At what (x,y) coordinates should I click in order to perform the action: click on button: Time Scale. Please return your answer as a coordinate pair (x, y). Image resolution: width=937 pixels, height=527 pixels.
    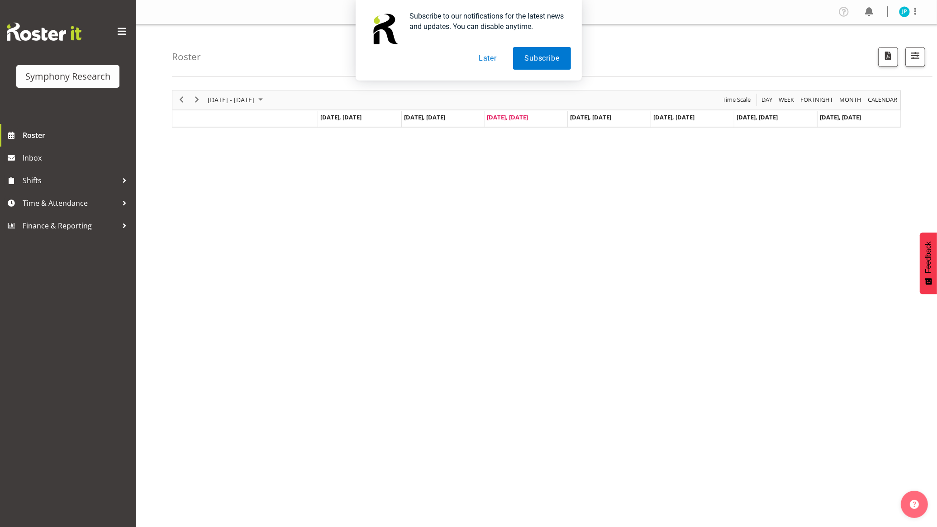
    Looking at the image, I should click on (736, 100).